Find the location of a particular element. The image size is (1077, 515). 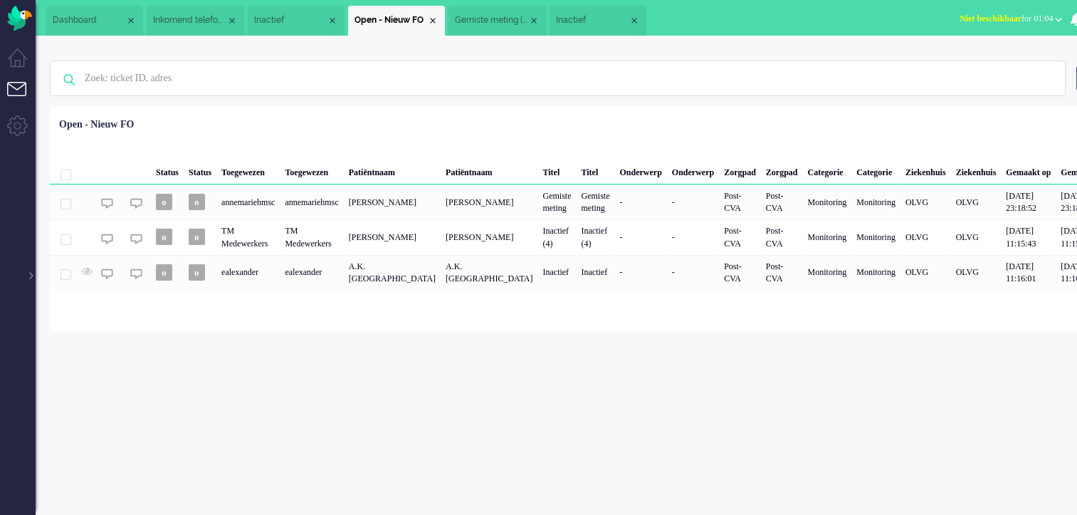

span: Gemiste meting (7) is located at coordinates (491, 20).